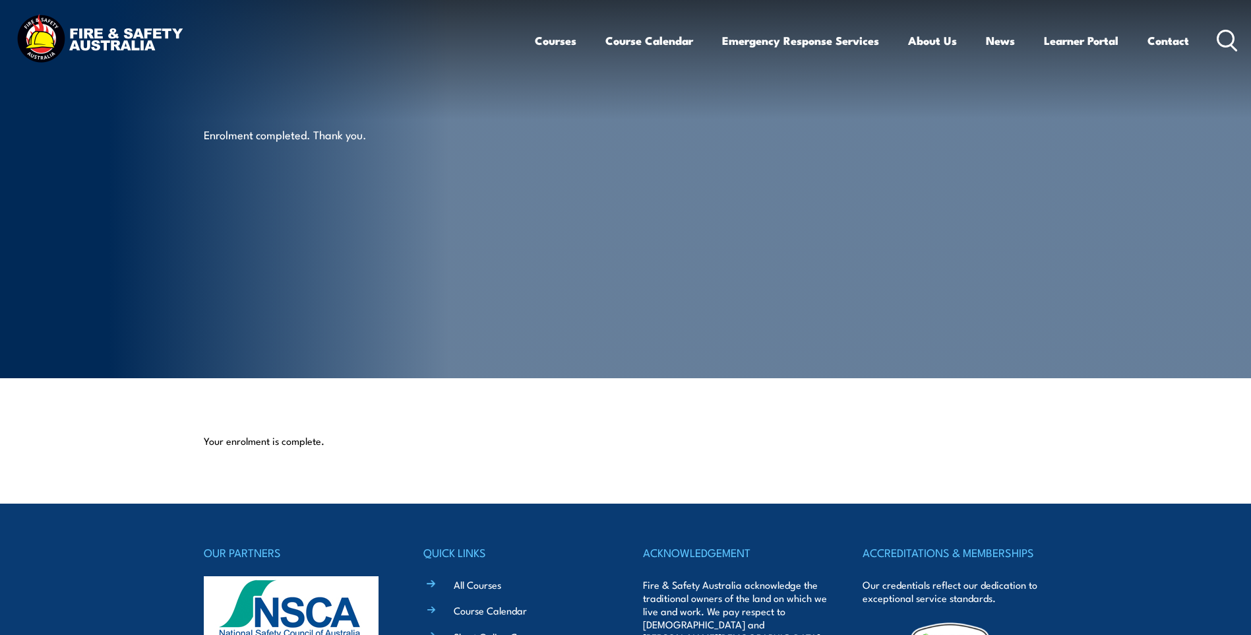 Image resolution: width=1251 pixels, height=635 pixels. What do you see at coordinates (478, 584) in the screenshot?
I see `a: All Courses` at bounding box center [478, 584].